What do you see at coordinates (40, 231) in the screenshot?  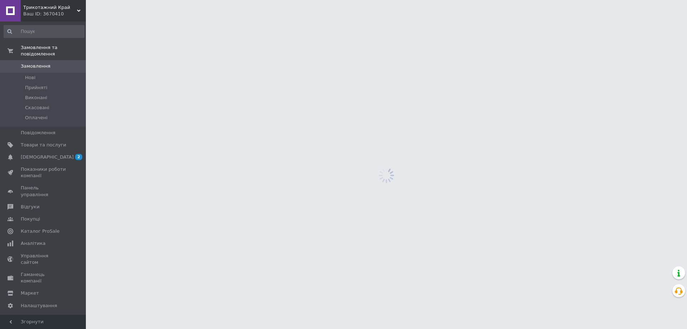 I see `span: Каталог ProSale` at bounding box center [40, 231].